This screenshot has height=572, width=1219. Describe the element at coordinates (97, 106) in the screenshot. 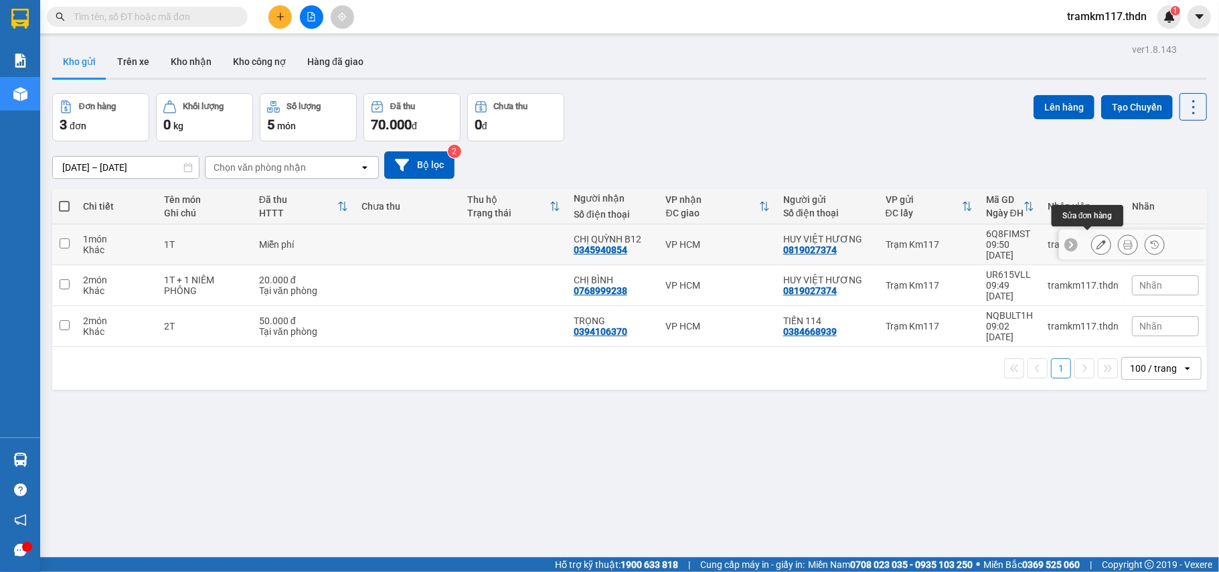

I see `div: Đơn hàng` at that location.